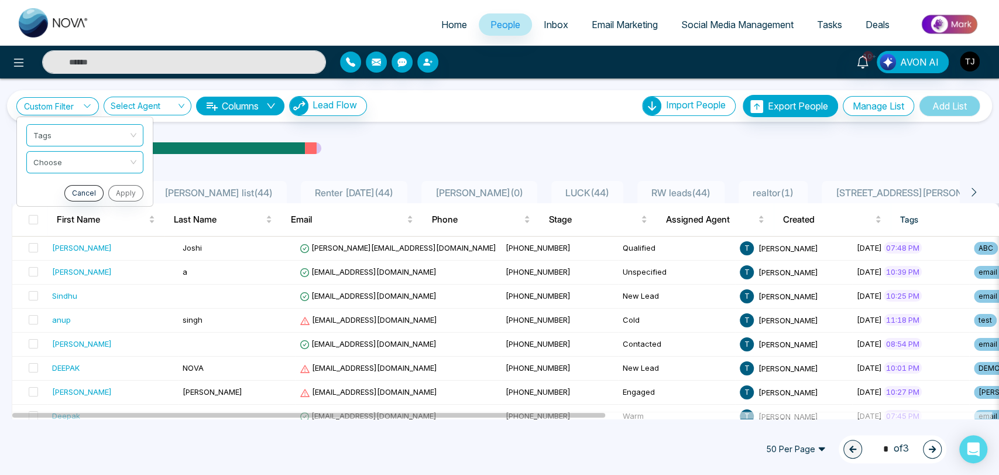 The height and width of the screenshot is (475, 999). What do you see at coordinates (192, 248) in the screenshot?
I see `span: Joshi` at bounding box center [192, 248].